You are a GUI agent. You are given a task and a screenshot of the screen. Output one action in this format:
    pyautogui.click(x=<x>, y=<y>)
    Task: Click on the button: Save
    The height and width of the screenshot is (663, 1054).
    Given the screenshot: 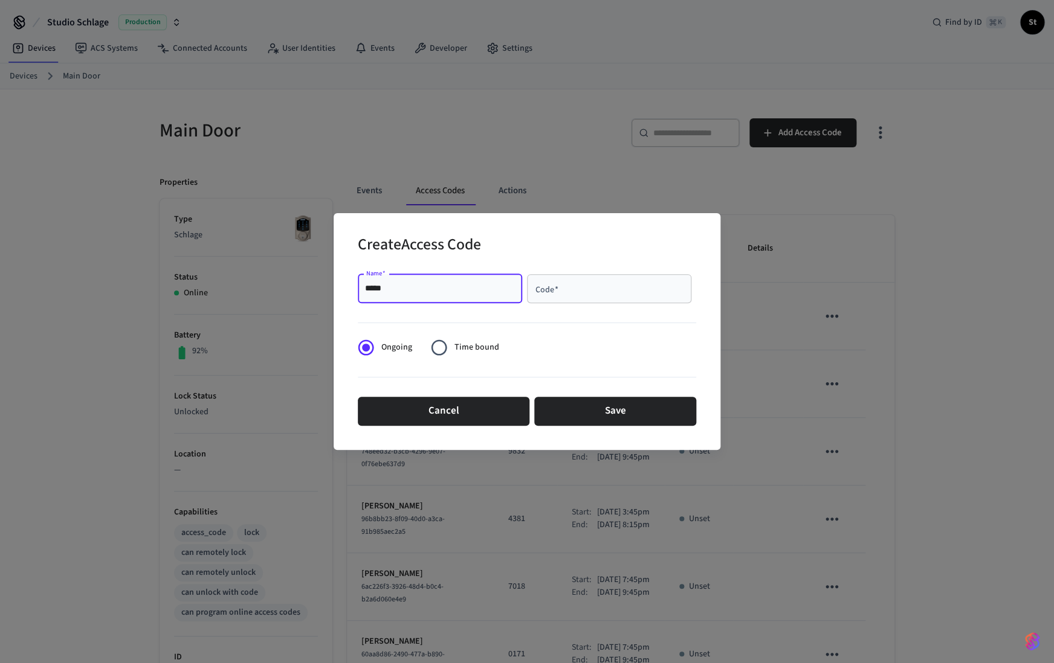 What is the action you would take?
    pyautogui.click(x=615, y=411)
    